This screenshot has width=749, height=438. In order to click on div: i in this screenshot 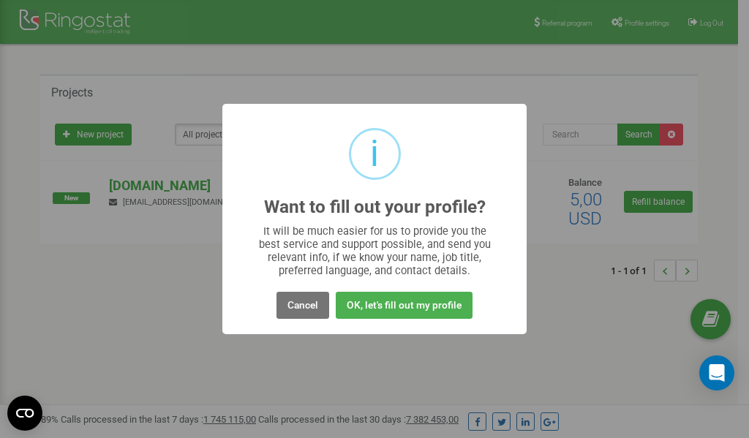, I will do `click(375, 154)`.